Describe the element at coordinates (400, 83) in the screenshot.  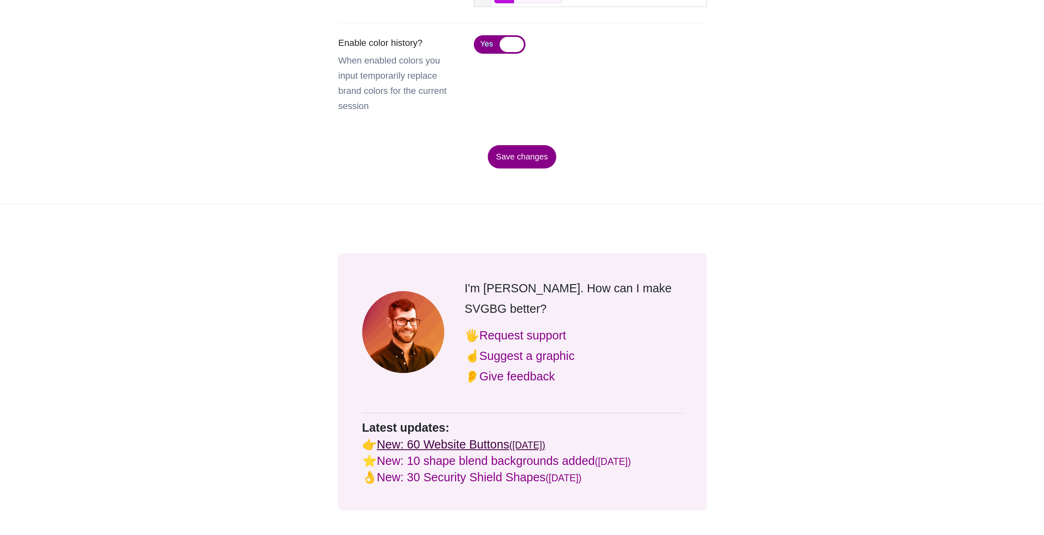
I see `p: When enabled colors you input temporarily replace brand colors for the current session` at that location.